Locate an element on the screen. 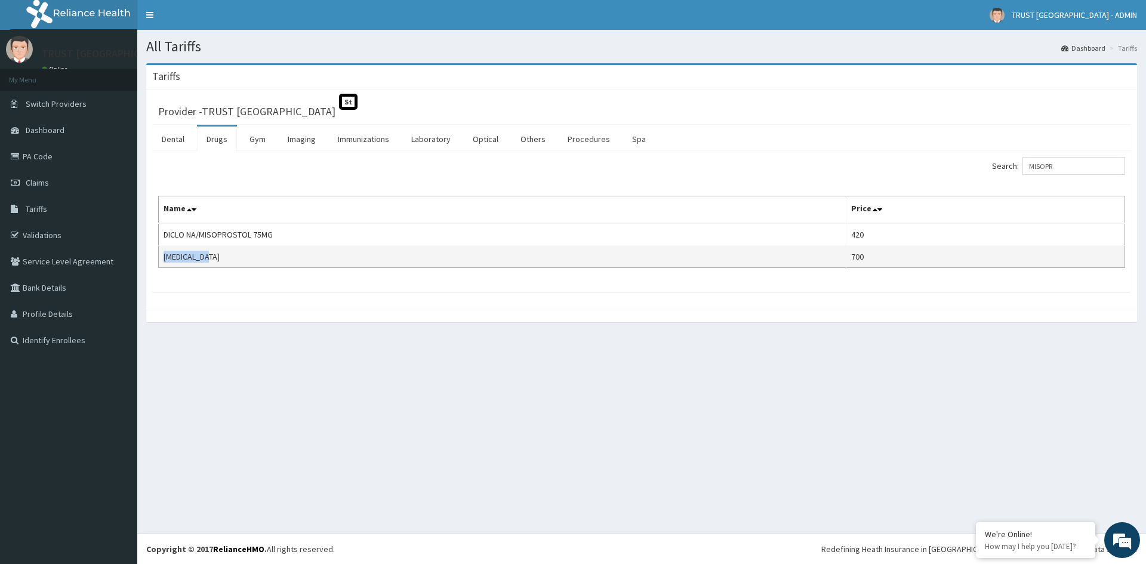 The width and height of the screenshot is (1146, 564). span: Tariffs is located at coordinates (36, 209).